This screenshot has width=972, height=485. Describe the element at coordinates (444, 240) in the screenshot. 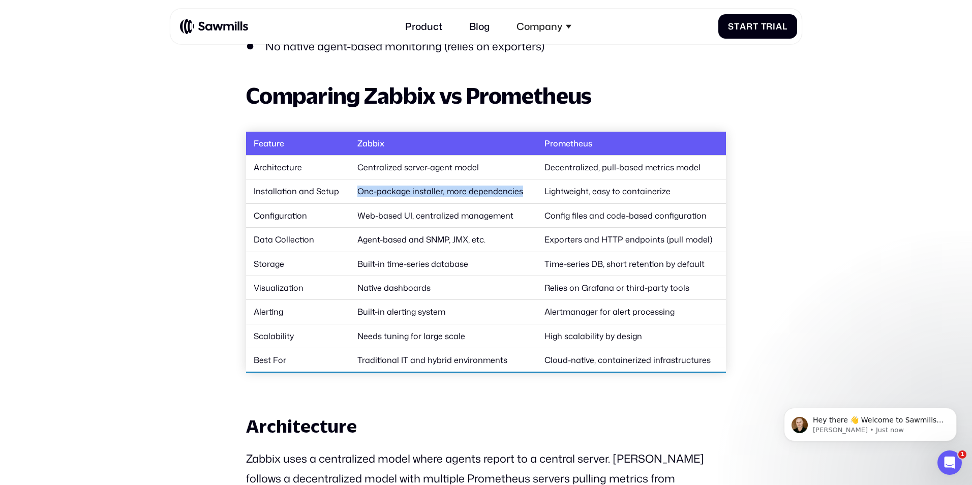

I see `td: Agent-based and SNMP, JMX, etc.` at that location.